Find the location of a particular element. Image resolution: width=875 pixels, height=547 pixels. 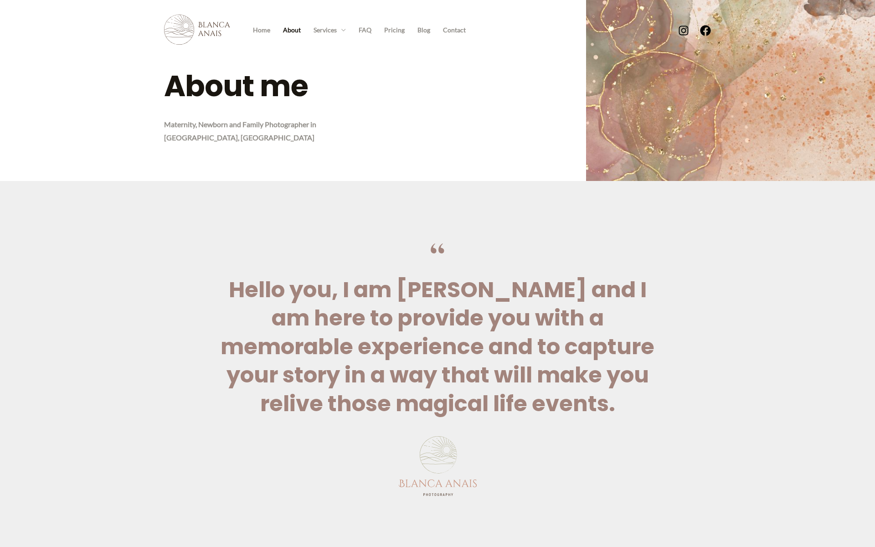

a: FAQ is located at coordinates (365, 30).